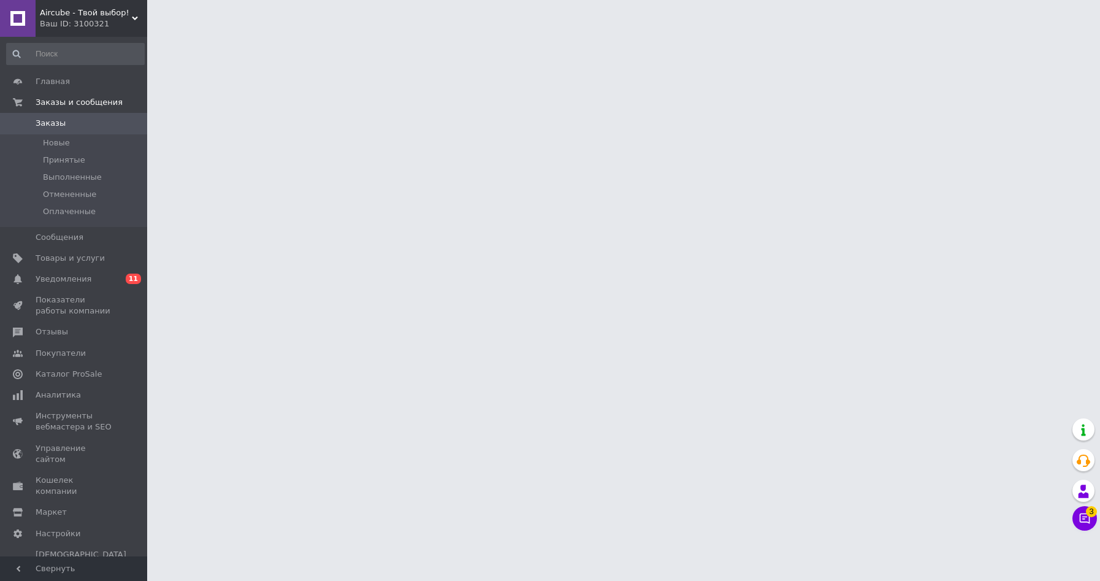  Describe the element at coordinates (63, 279) in the screenshot. I see `span: Уведомления` at that location.